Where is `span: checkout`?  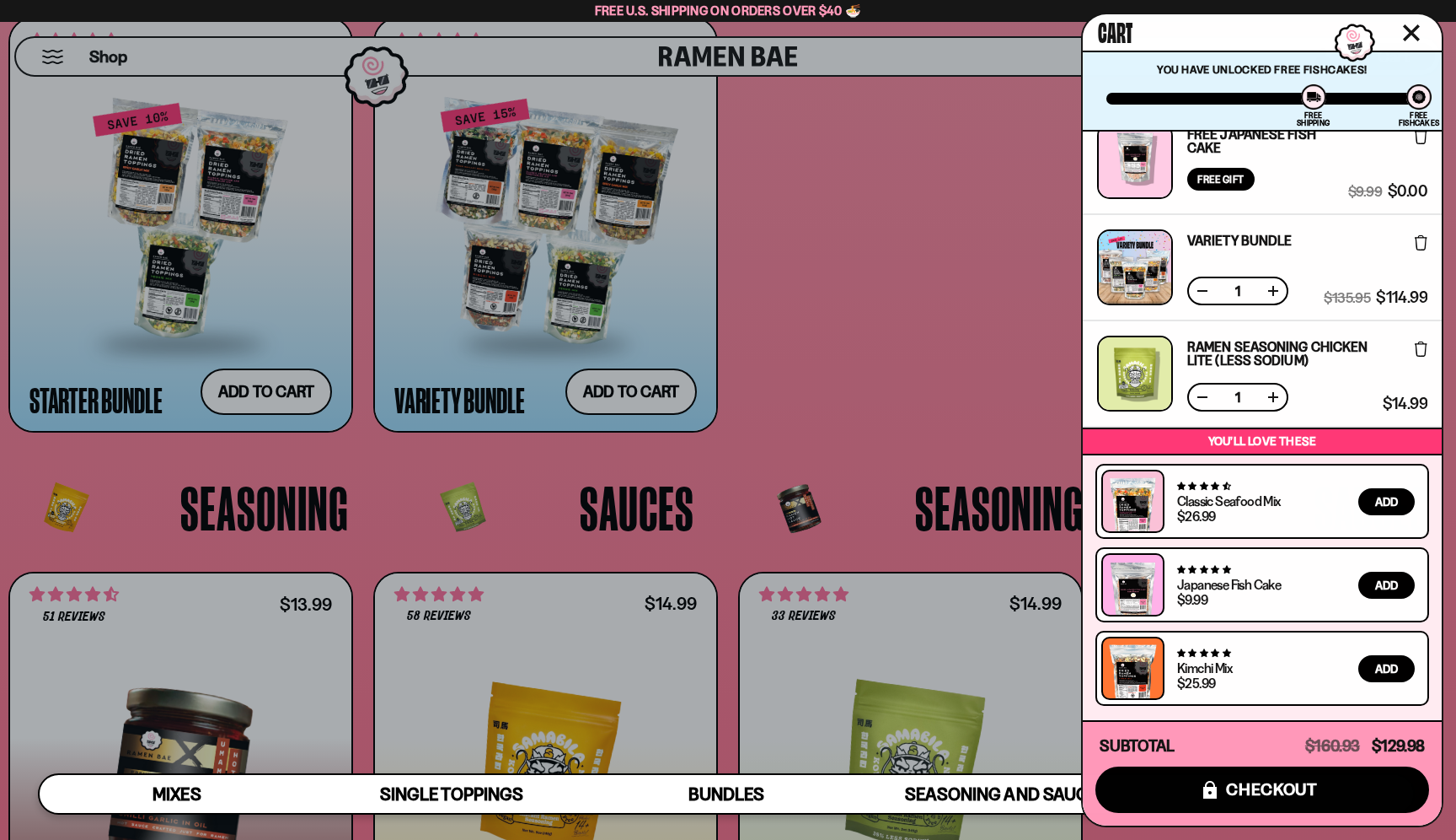 span: checkout is located at coordinates (1272, 789).